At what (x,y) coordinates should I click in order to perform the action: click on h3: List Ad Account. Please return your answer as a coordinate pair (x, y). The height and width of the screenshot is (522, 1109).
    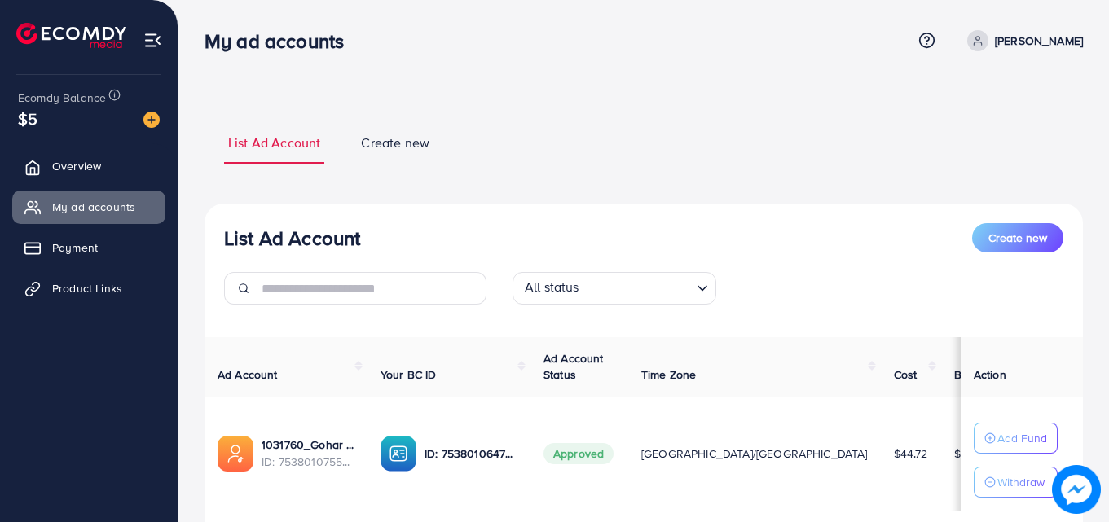
    Looking at the image, I should click on (292, 238).